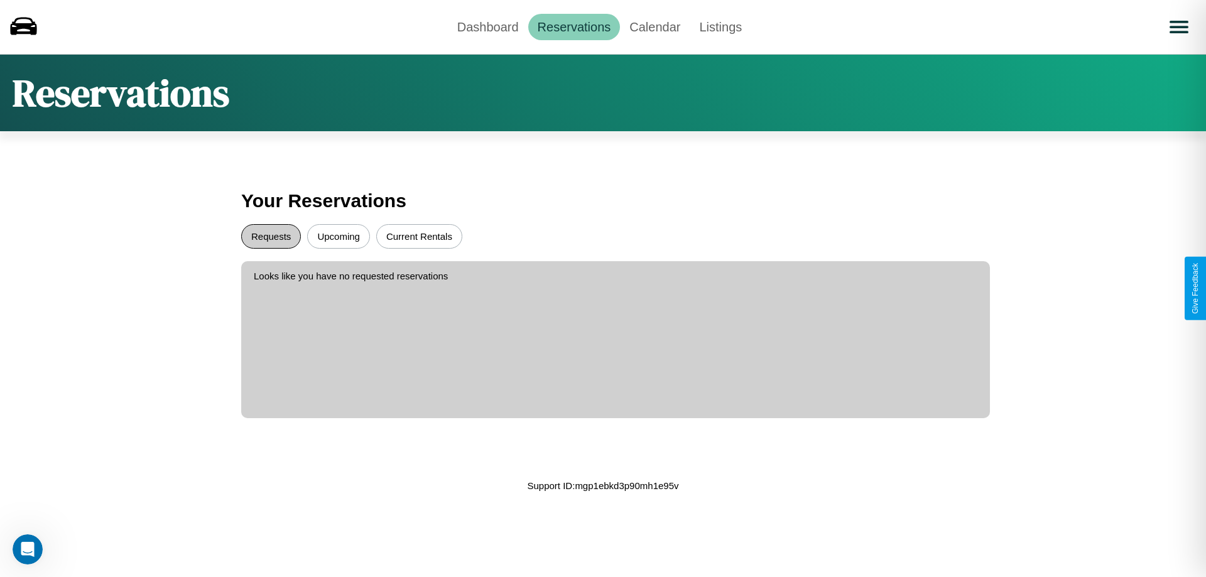 Image resolution: width=1206 pixels, height=577 pixels. I want to click on button: Requests, so click(271, 236).